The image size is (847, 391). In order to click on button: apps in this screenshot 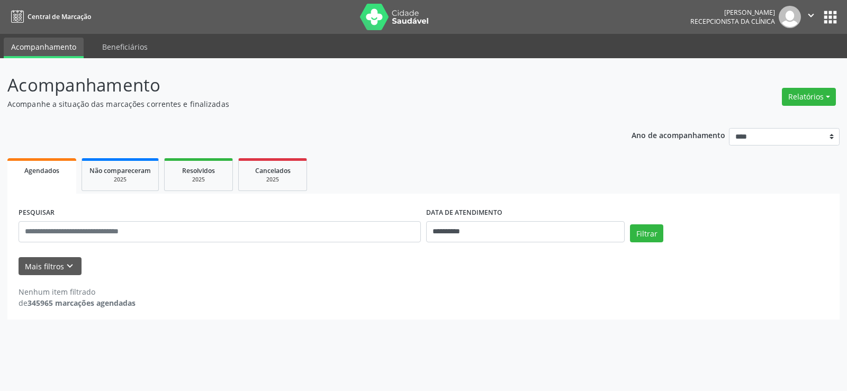, I will do `click(830, 17)`.